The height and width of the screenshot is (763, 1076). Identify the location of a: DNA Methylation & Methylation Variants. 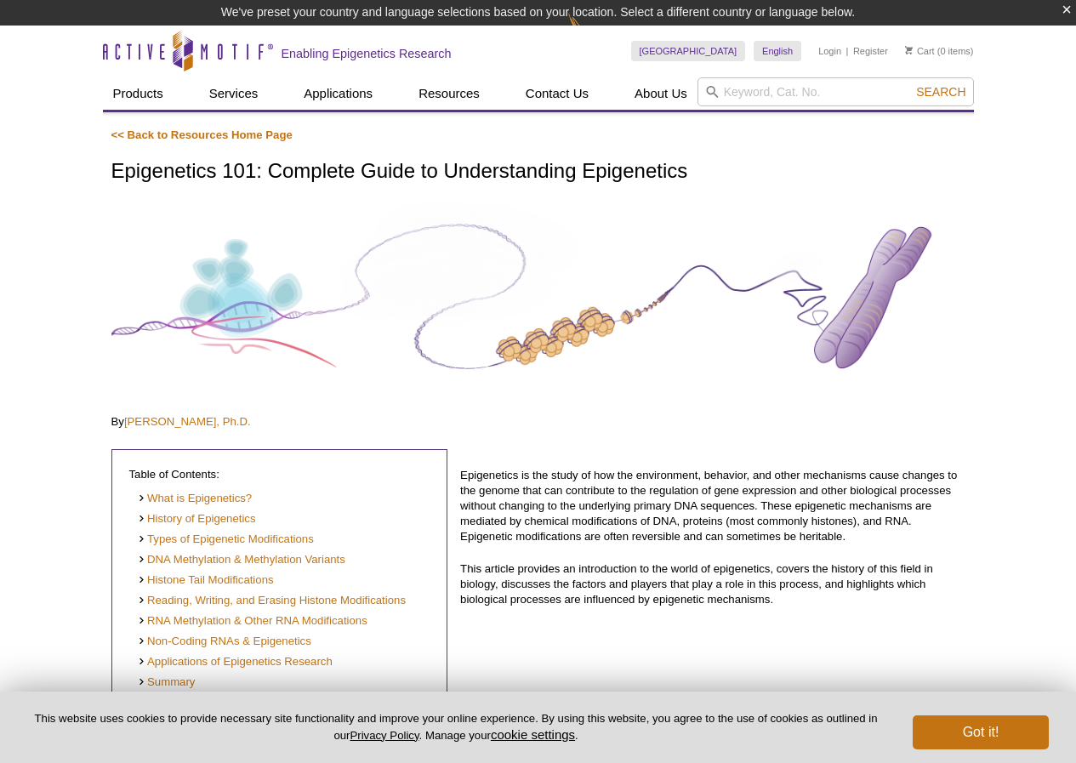
(242, 560).